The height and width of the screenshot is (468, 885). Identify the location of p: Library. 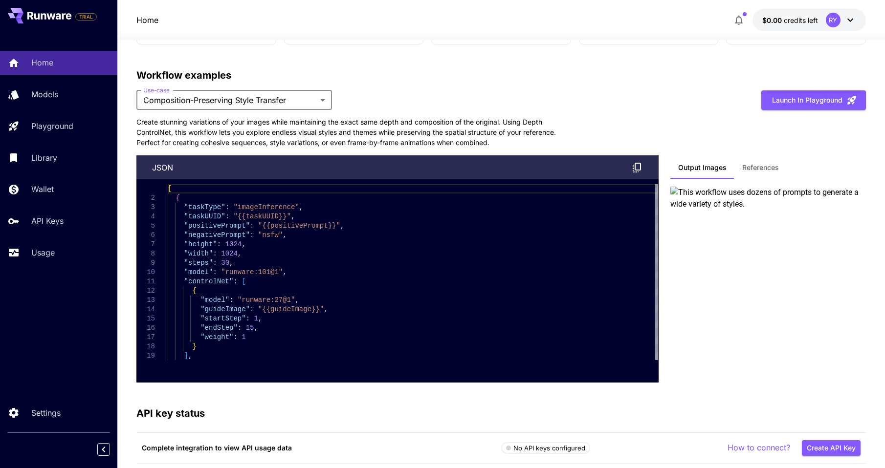
(44, 158).